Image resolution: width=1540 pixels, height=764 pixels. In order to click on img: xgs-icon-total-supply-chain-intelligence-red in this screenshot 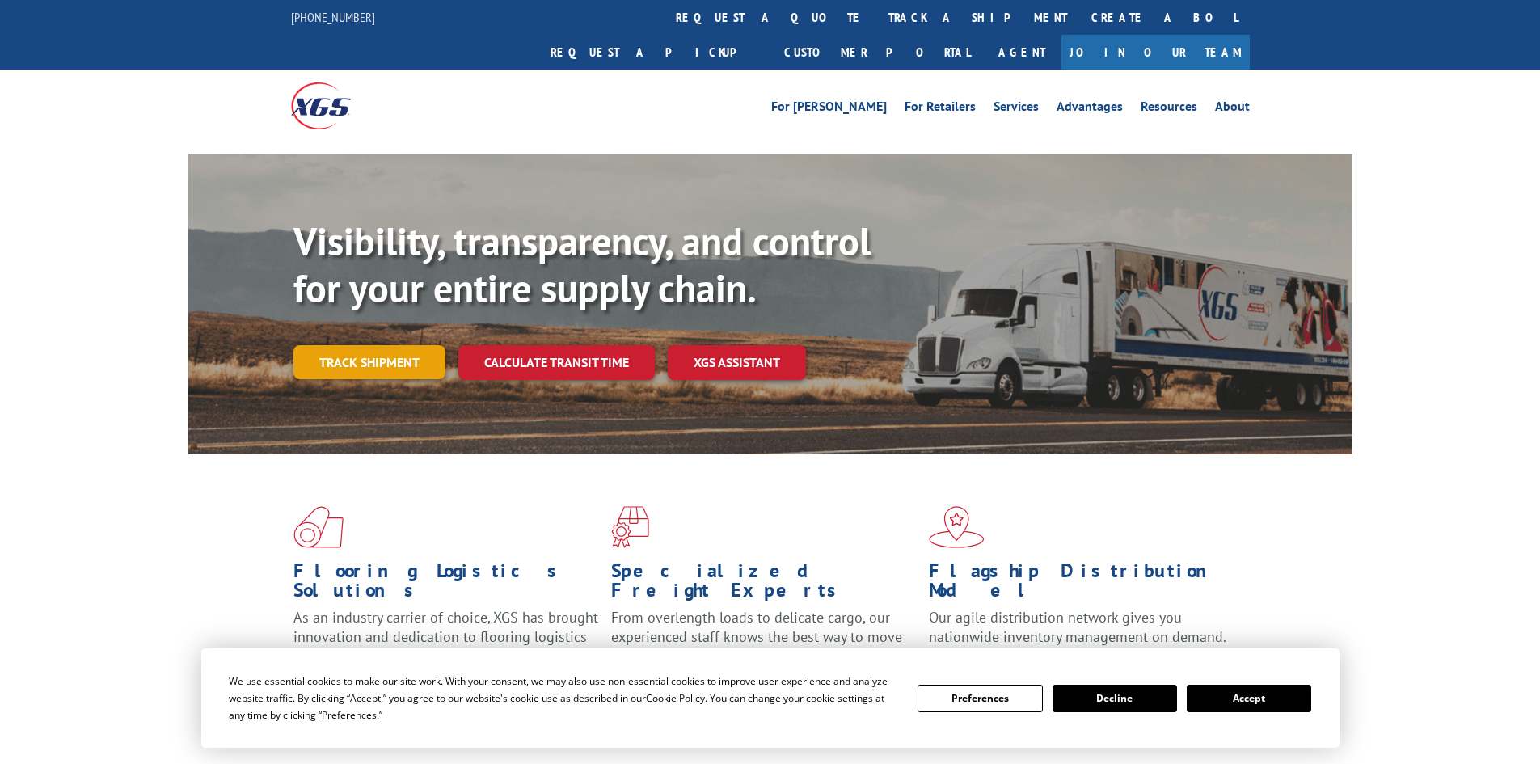, I will do `click(319, 527)`.